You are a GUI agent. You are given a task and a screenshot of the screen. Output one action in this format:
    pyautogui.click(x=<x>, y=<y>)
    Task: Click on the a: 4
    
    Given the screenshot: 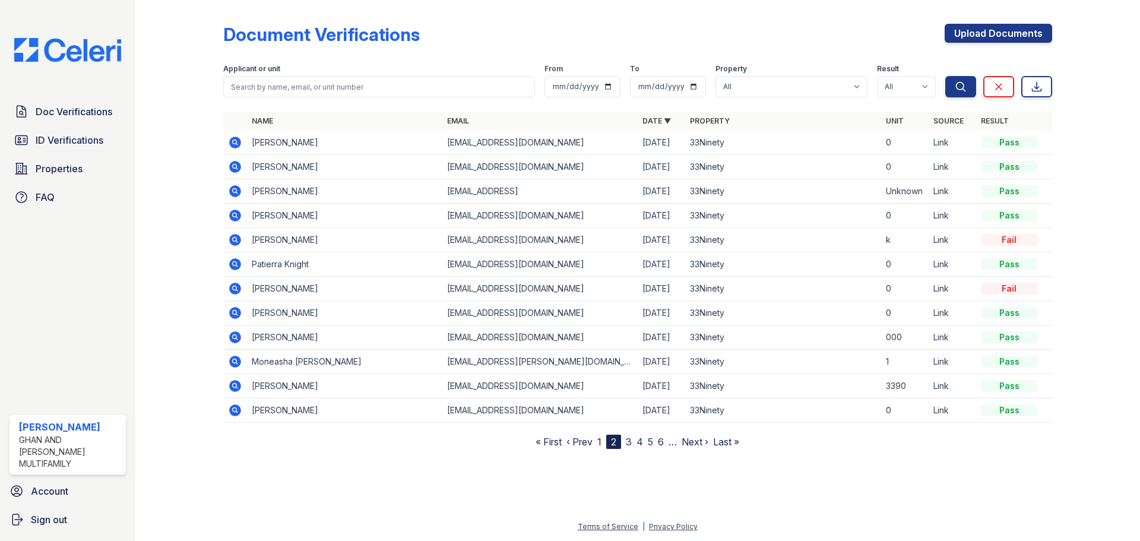 What is the action you would take?
    pyautogui.click(x=639, y=442)
    